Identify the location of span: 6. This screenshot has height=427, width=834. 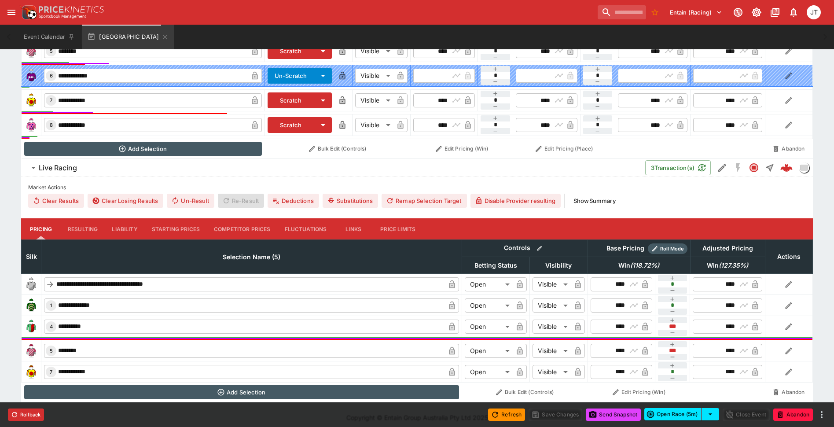
(51, 76).